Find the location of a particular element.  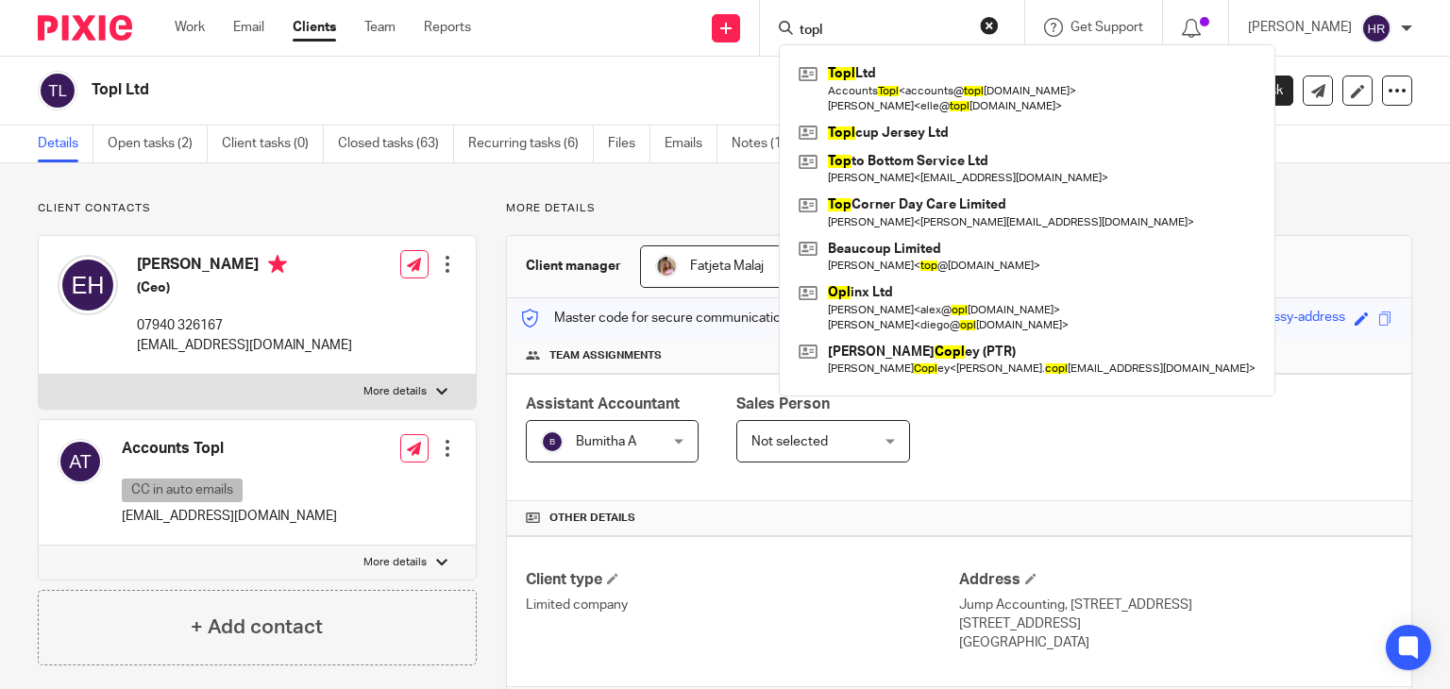

p: Client contacts is located at coordinates (257, 209).